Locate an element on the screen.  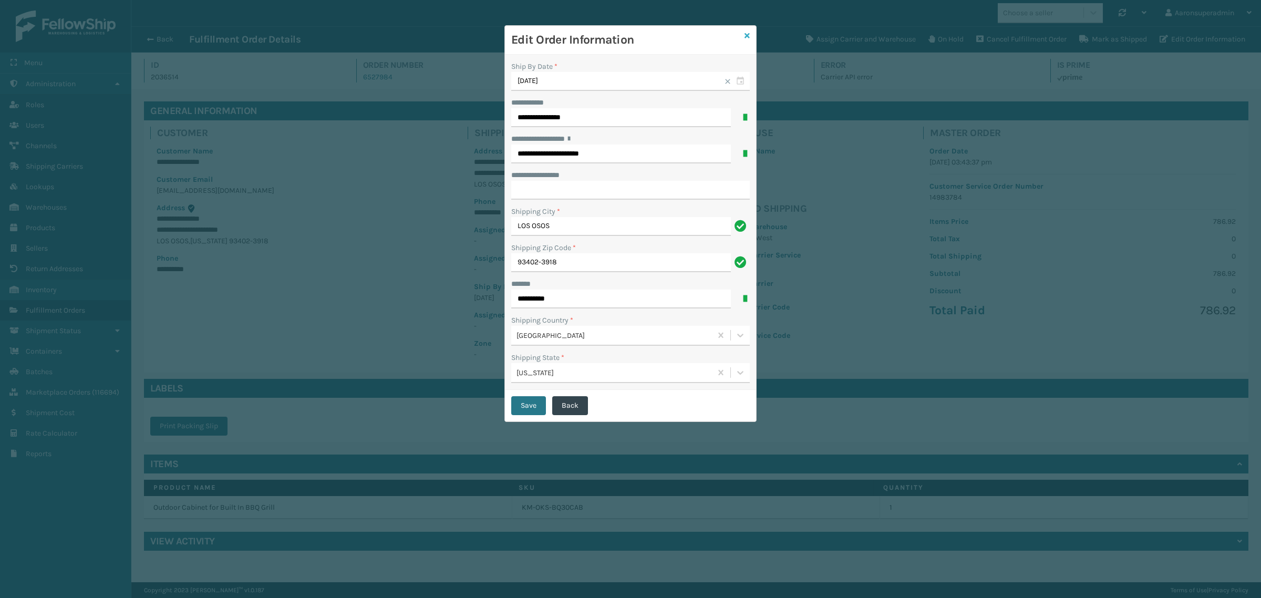
label: Shipping Zip Code is located at coordinates (543, 247).